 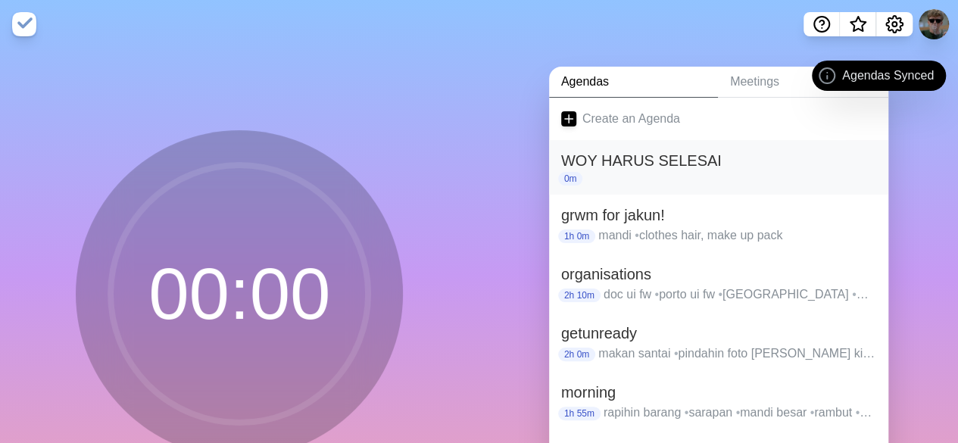 What do you see at coordinates (24, 24) in the screenshot?
I see `img: timeblocks logo` at bounding box center [24, 24].